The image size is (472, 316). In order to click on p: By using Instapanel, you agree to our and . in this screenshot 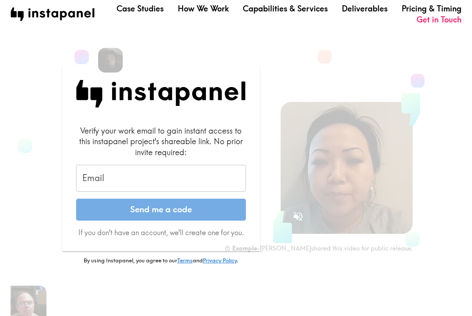, I will do `click(161, 261)`.